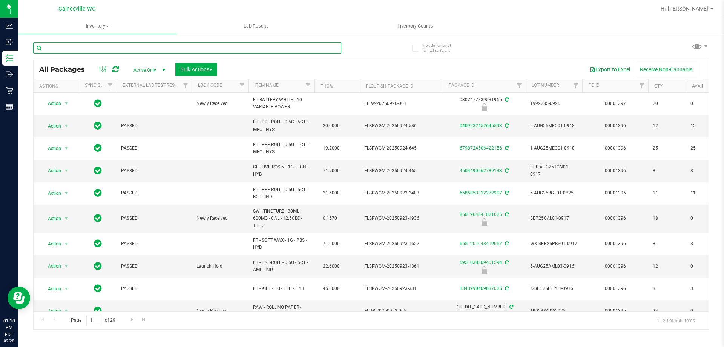 This screenshot has height=347, width=724. Describe the element at coordinates (330, 218) in the screenshot. I see `span: 0.1570` at that location.